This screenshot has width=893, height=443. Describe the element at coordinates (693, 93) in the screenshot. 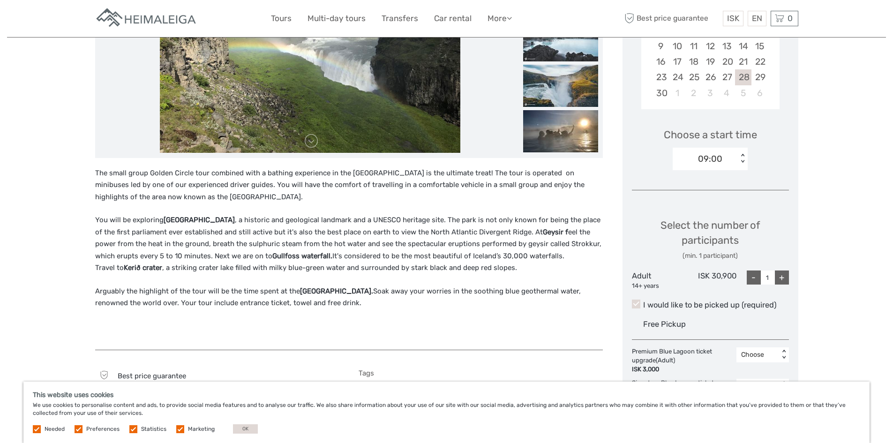

I see `div: Choose Tuesday, December 2nd, 2025` at that location.